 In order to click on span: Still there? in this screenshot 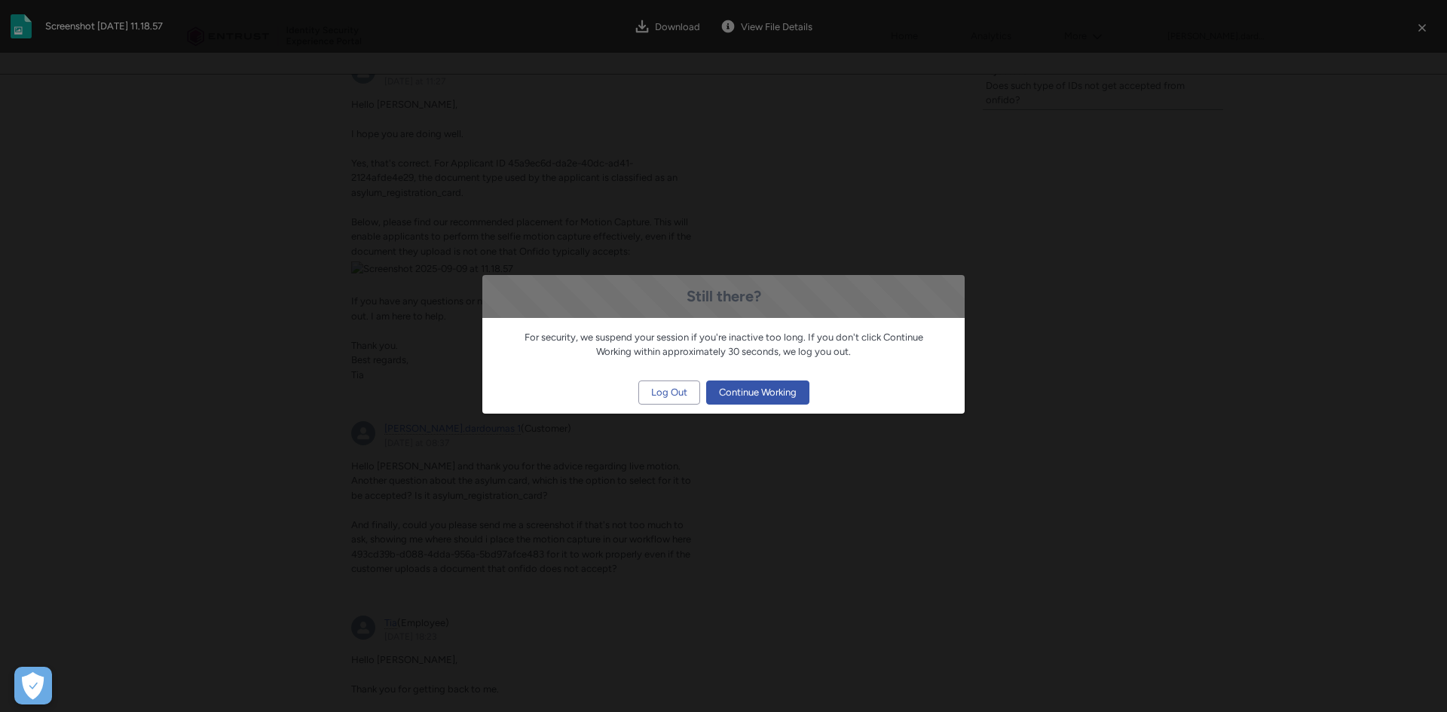, I will do `click(724, 296)`.